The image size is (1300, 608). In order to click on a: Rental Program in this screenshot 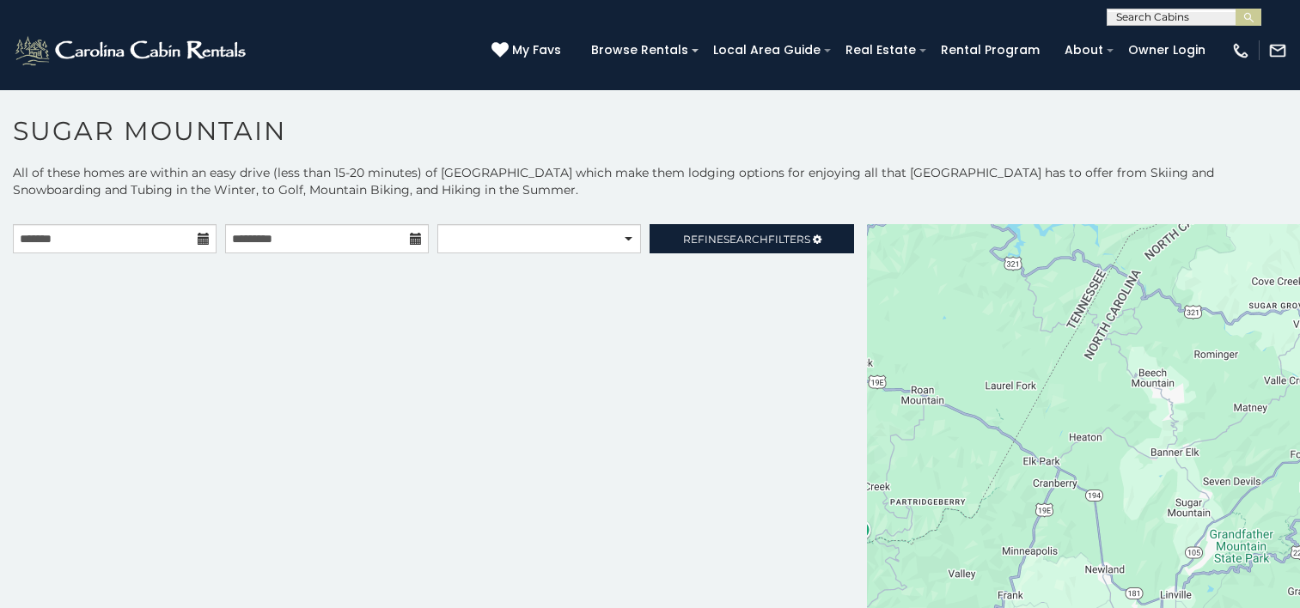, I will do `click(990, 50)`.